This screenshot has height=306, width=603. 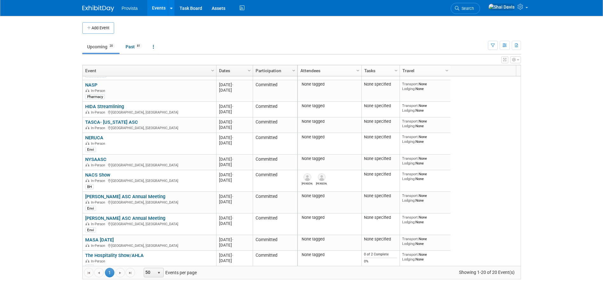 What do you see at coordinates (89, 273) in the screenshot?
I see `span: Go to the first page` at bounding box center [89, 273].